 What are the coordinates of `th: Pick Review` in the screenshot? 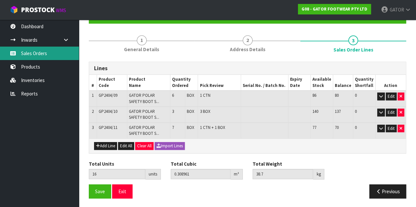 It's located at (219, 83).